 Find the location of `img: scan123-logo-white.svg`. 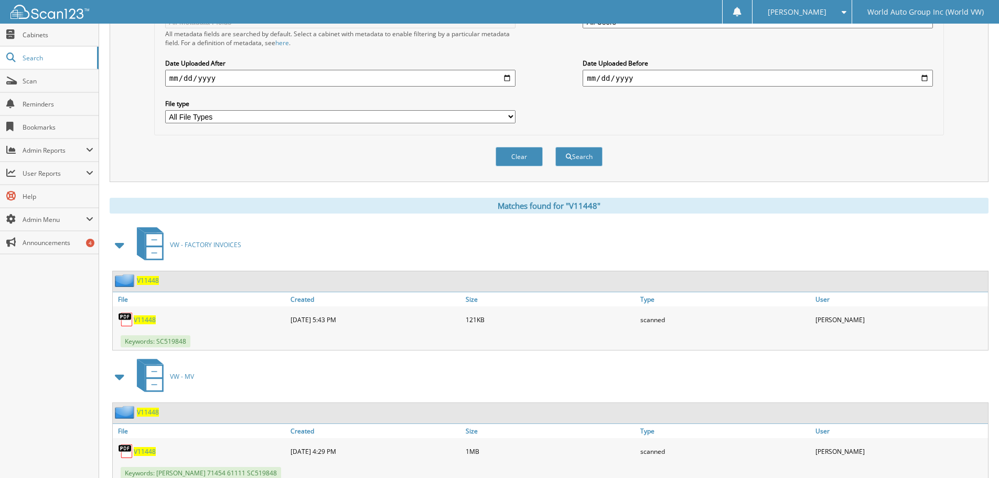

img: scan123-logo-white.svg is located at coordinates (50, 12).